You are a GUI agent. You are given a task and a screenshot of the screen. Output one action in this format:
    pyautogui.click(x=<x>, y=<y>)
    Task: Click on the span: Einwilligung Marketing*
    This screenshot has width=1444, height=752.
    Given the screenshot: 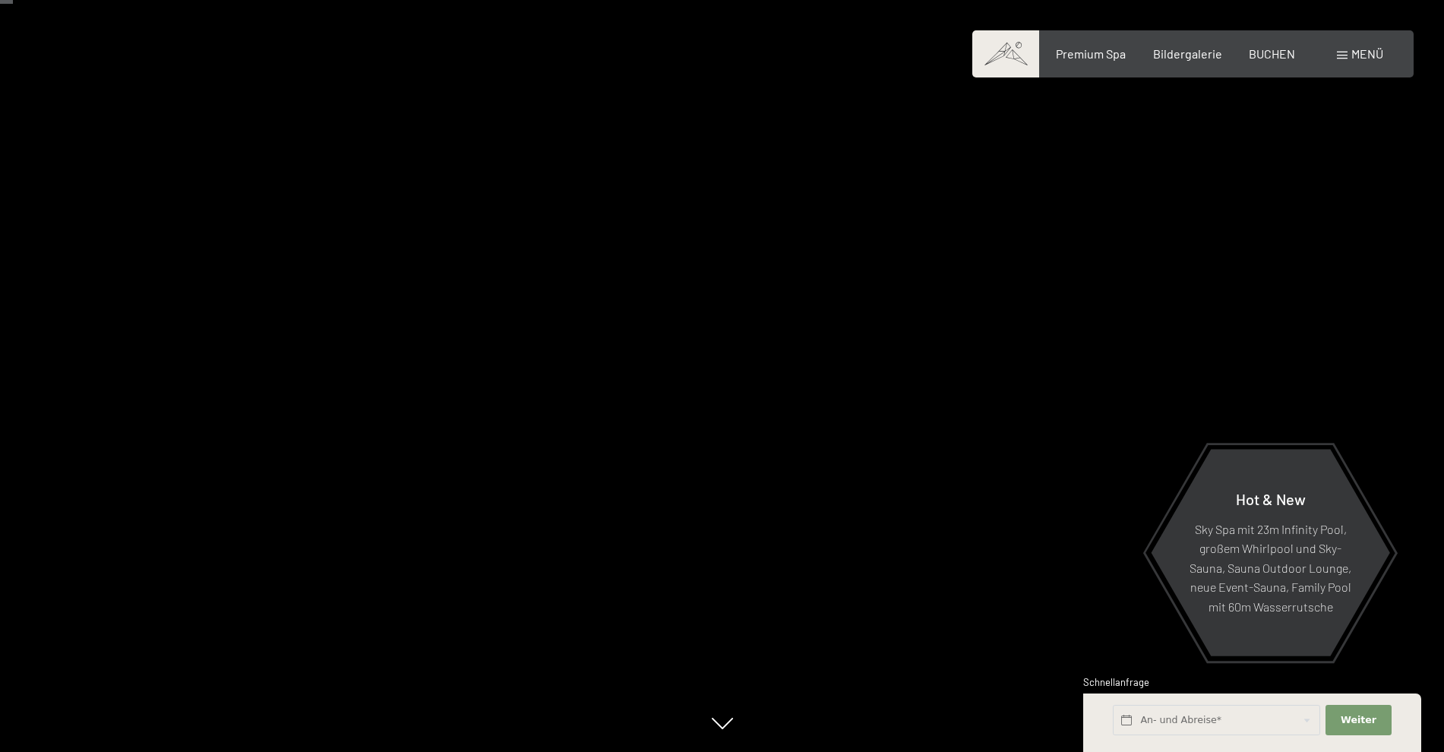 What is the action you would take?
    pyautogui.click(x=639, y=420)
    